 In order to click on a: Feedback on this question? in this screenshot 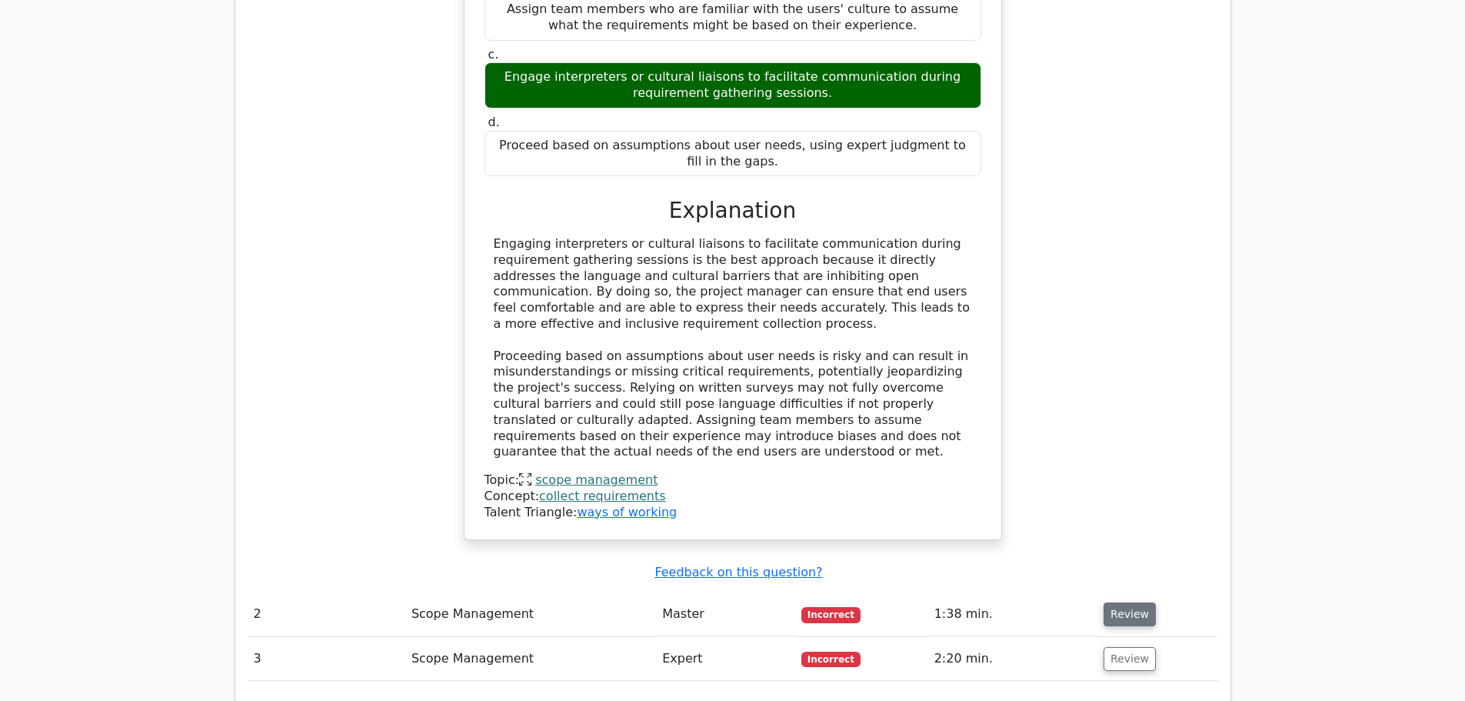, I will do `click(738, 572)`.